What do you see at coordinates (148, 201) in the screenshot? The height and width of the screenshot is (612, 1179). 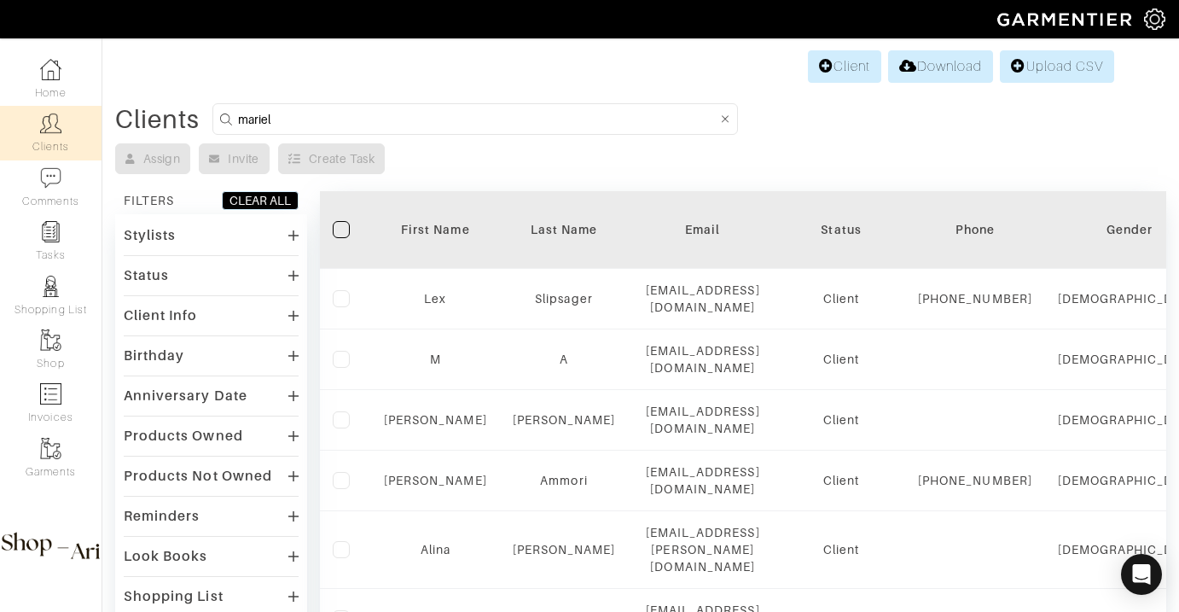 I see `div: FILTERS` at bounding box center [148, 201].